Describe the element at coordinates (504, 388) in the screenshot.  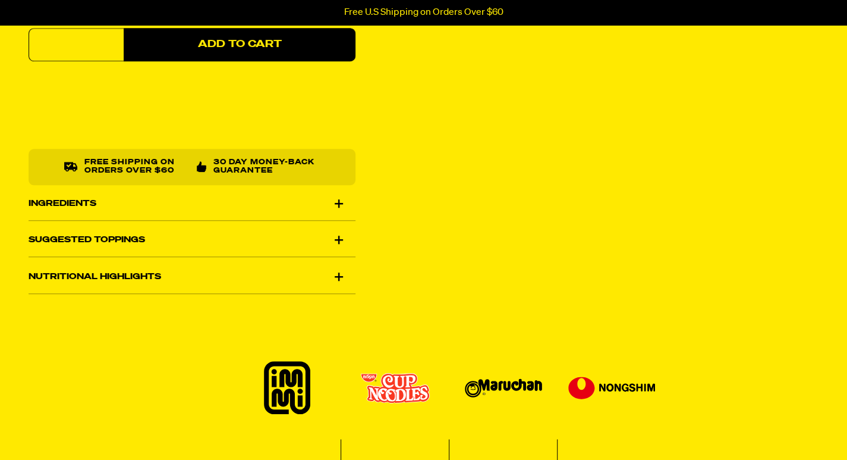
I see `img: Maruchan` at that location.